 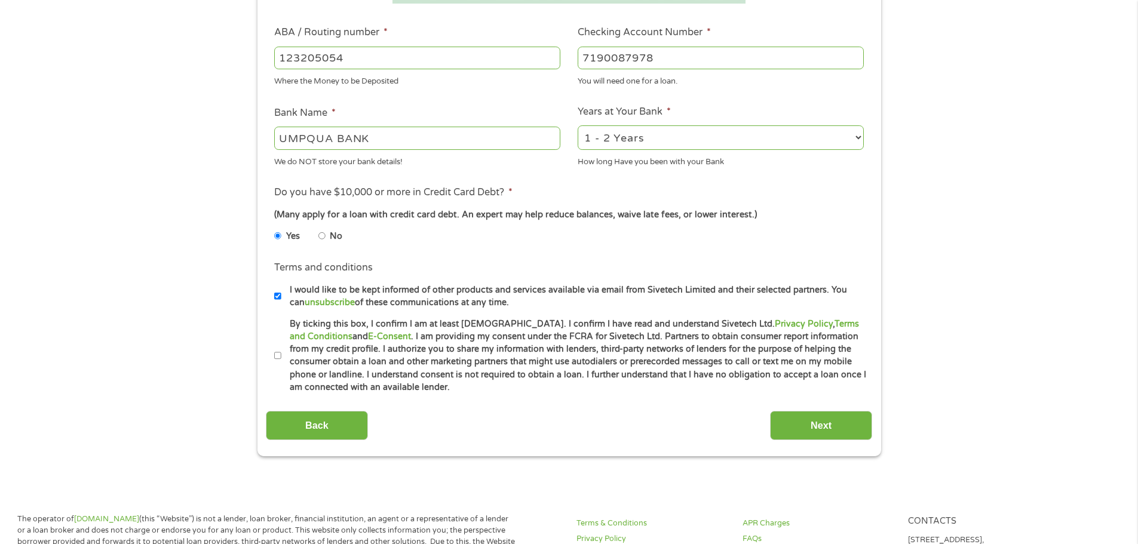 I want to click on label: Terms and conditions, so click(x=323, y=268).